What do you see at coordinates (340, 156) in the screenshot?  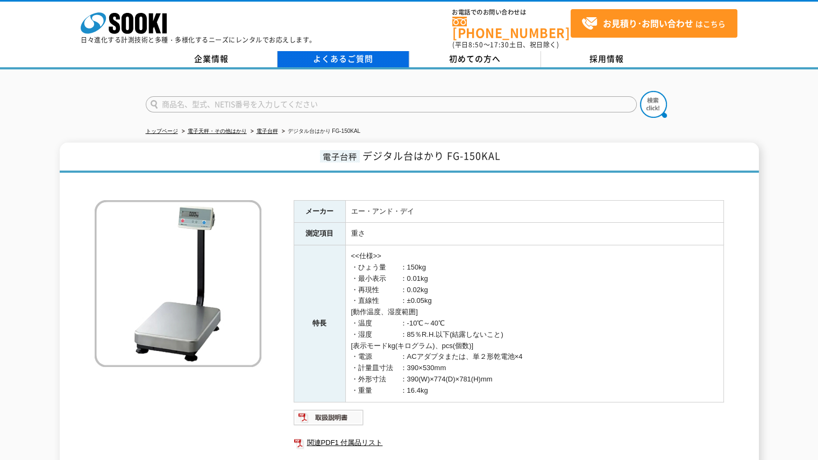 I see `span: 電子台秤` at bounding box center [340, 156].